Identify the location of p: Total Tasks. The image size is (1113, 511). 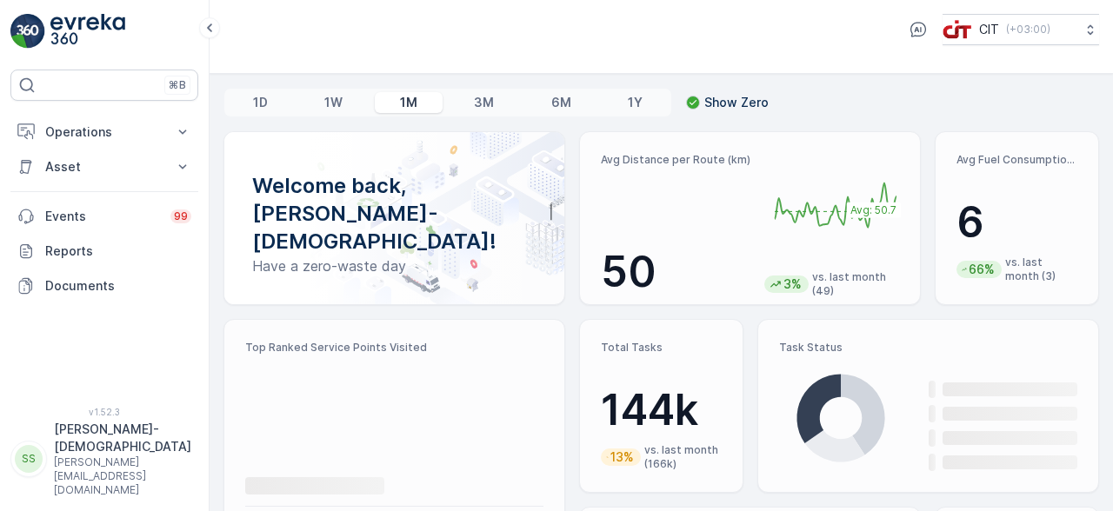
(661, 348).